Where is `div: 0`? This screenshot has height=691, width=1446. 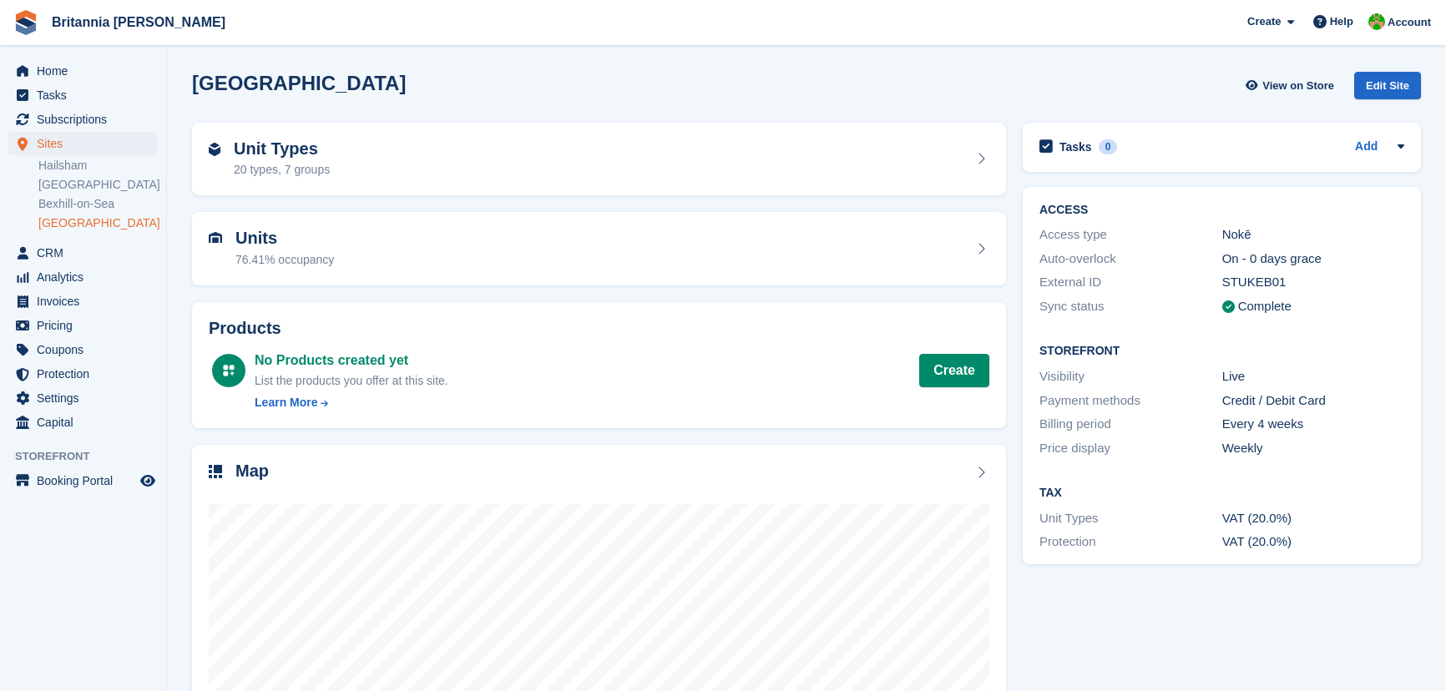 div: 0 is located at coordinates (1108, 147).